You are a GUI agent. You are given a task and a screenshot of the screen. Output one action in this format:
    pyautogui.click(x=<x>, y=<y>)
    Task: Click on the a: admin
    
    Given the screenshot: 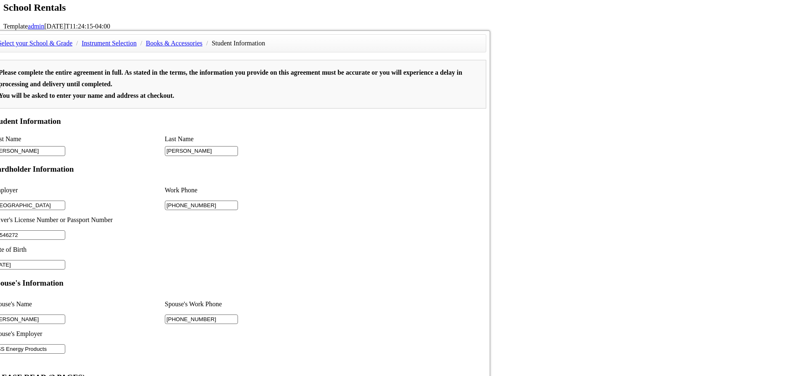 What is the action you would take?
    pyautogui.click(x=36, y=26)
    